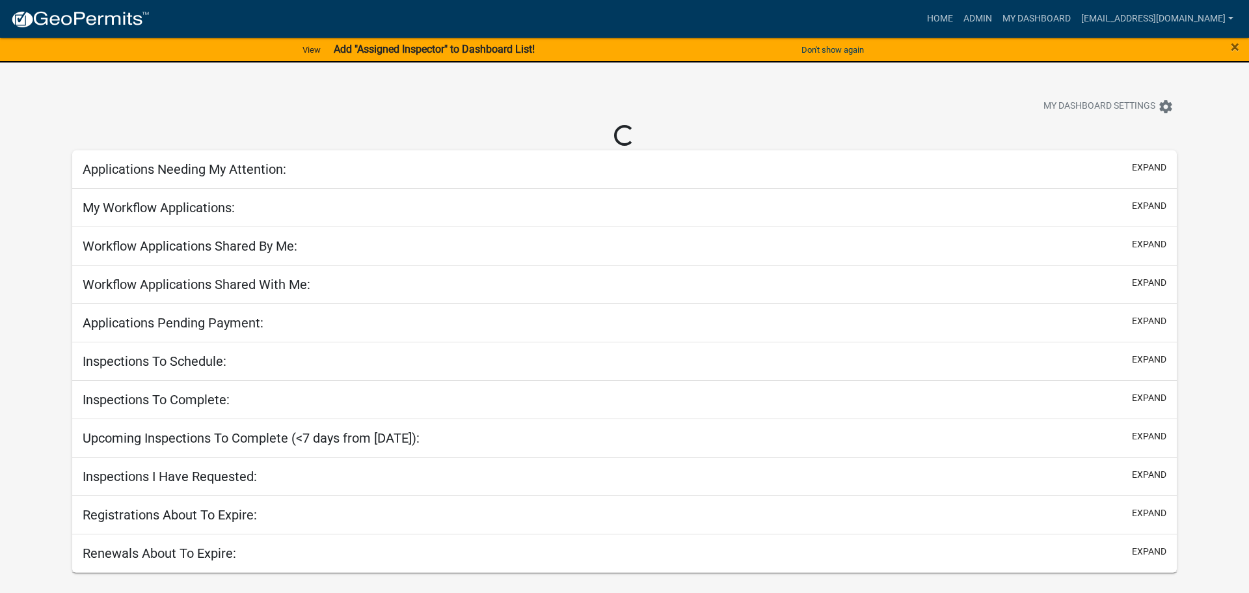 Image resolution: width=1249 pixels, height=593 pixels. Describe the element at coordinates (1235, 47) in the screenshot. I see `button: Close` at that location.